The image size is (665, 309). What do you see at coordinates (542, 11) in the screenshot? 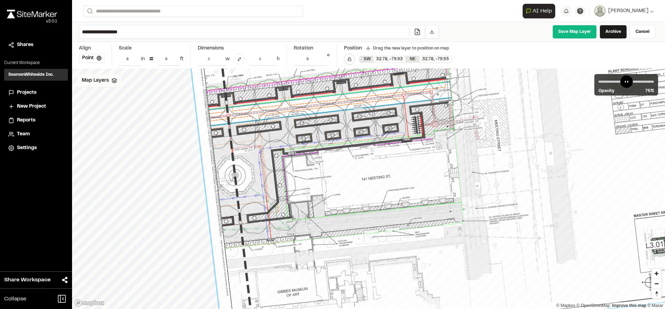
I see `span: AI Help` at bounding box center [542, 11].